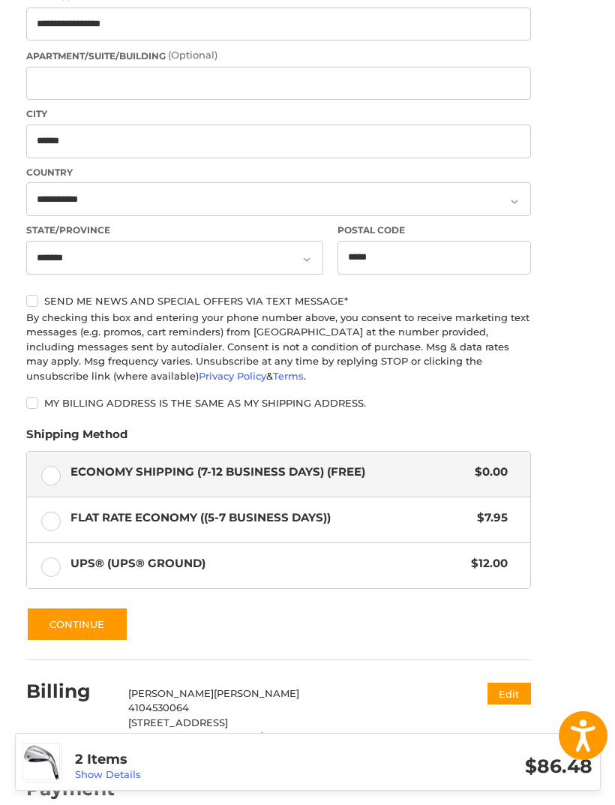  I want to click on a: Terms, so click(288, 376).